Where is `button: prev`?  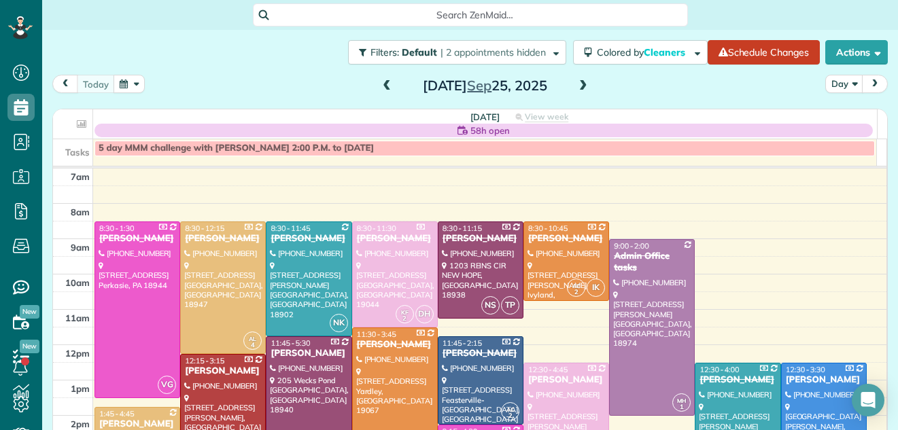
button: prev is located at coordinates (65, 84).